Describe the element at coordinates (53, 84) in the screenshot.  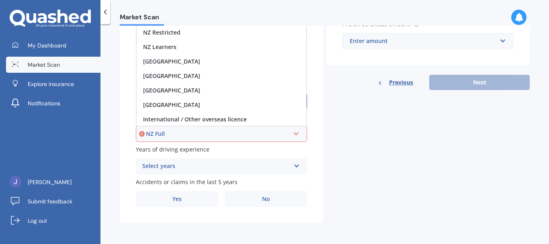
I see `a: Explore insurance` at that location.